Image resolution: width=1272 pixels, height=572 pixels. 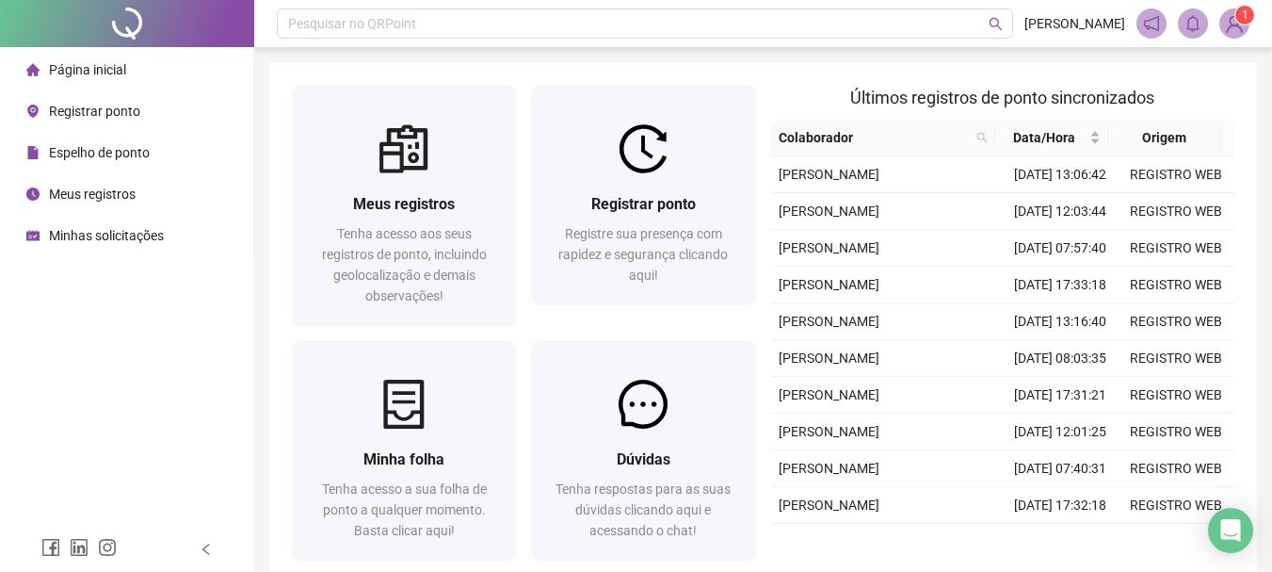 What do you see at coordinates (79, 547) in the screenshot?
I see `span: linkedin` at bounding box center [79, 547].